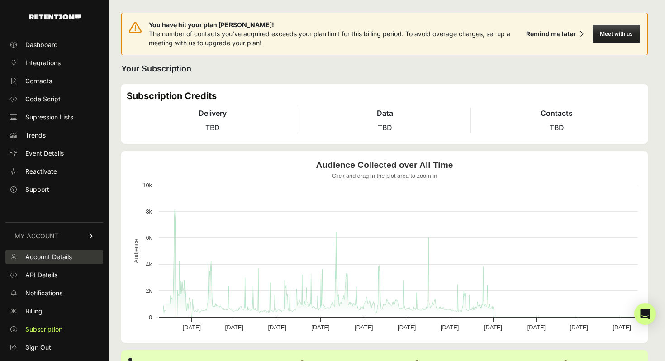 Image resolution: width=665 pixels, height=361 pixels. What do you see at coordinates (38, 348) in the screenshot?
I see `span: Sign Out` at bounding box center [38, 348].